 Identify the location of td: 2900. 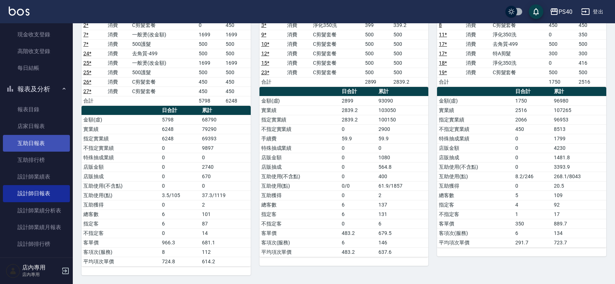
(403, 129).